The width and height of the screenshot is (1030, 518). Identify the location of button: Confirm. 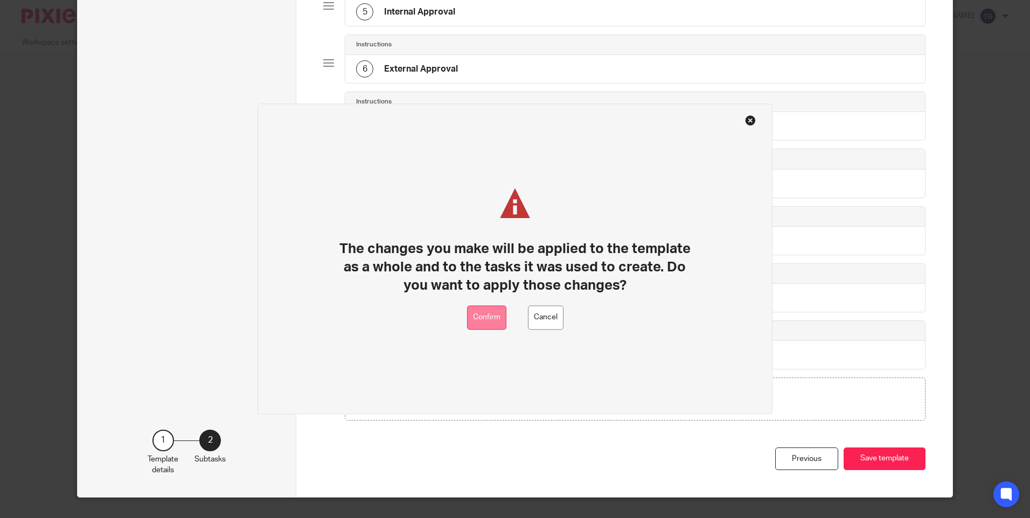
(486, 318).